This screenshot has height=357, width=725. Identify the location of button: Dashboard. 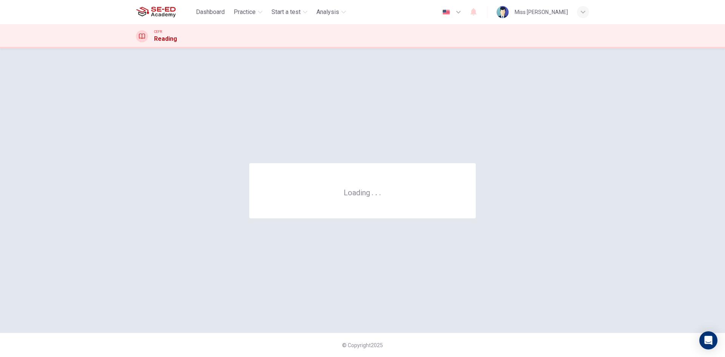
(210, 12).